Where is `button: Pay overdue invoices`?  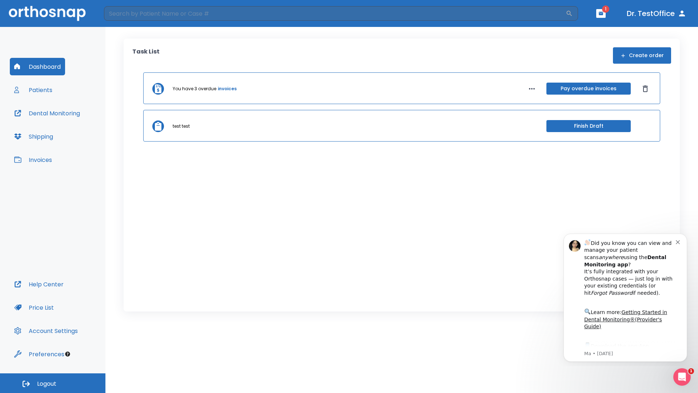 button: Pay overdue invoices is located at coordinates (588, 88).